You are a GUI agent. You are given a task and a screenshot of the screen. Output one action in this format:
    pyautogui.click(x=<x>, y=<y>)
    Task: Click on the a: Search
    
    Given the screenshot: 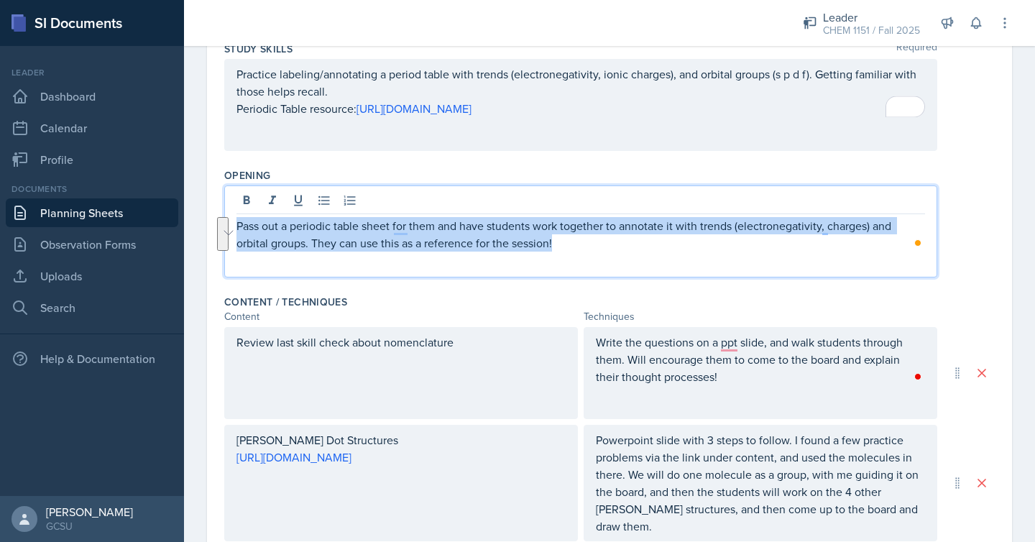 What is the action you would take?
    pyautogui.click(x=92, y=308)
    